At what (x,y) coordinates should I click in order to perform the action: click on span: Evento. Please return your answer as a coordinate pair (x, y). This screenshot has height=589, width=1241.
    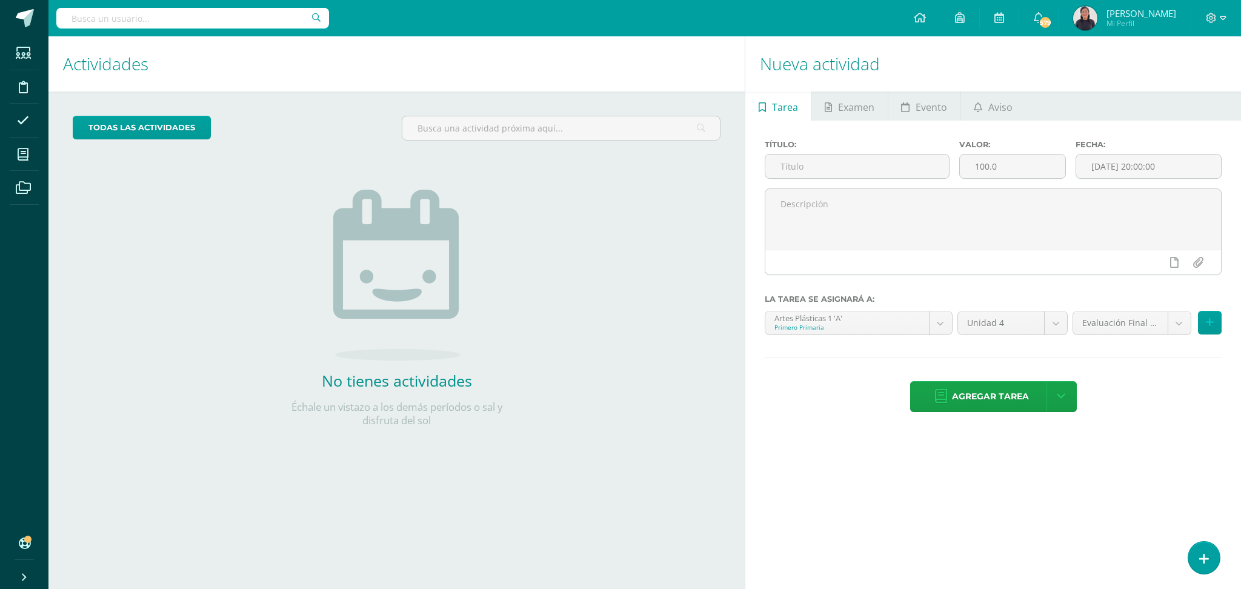
    Looking at the image, I should click on (931, 107).